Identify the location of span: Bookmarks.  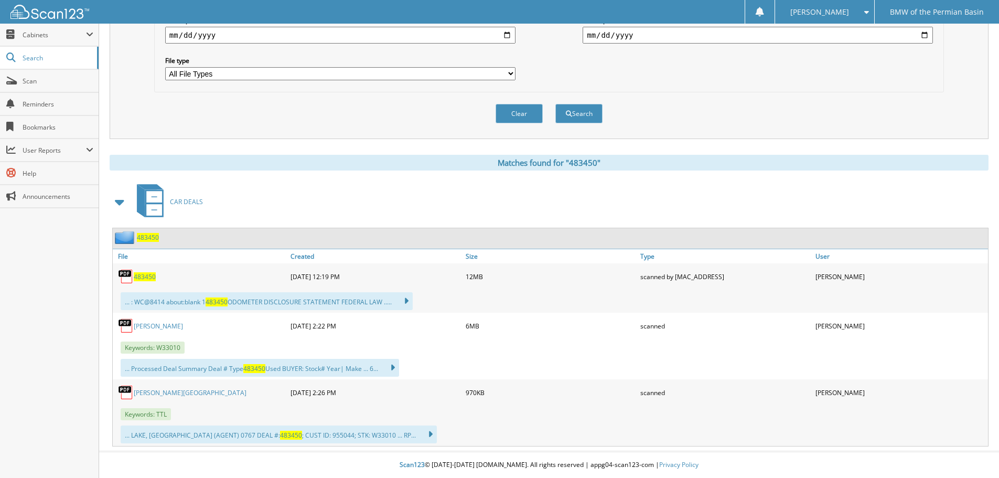
(58, 127).